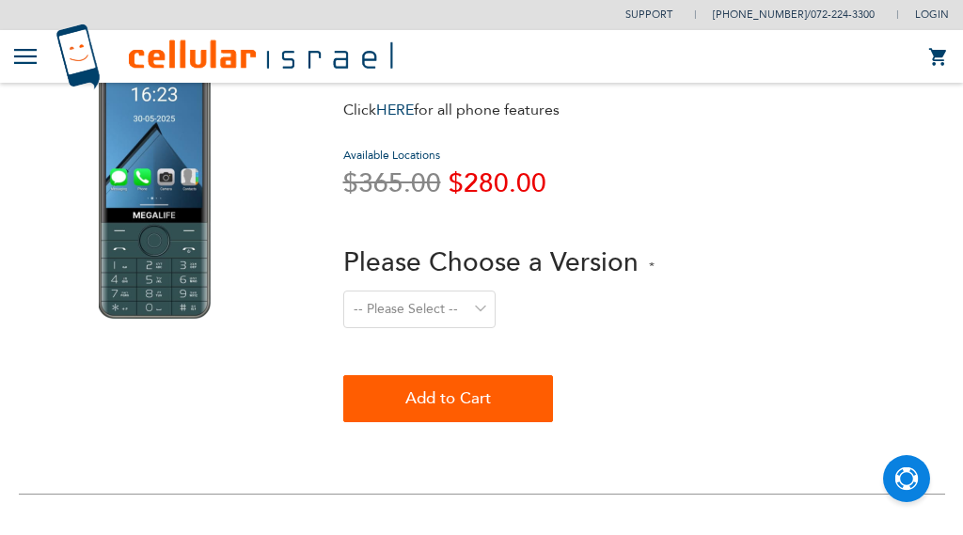 The image size is (963, 535). What do you see at coordinates (489, 110) in the screenshot?
I see `div: Click for all phone features` at bounding box center [489, 110].